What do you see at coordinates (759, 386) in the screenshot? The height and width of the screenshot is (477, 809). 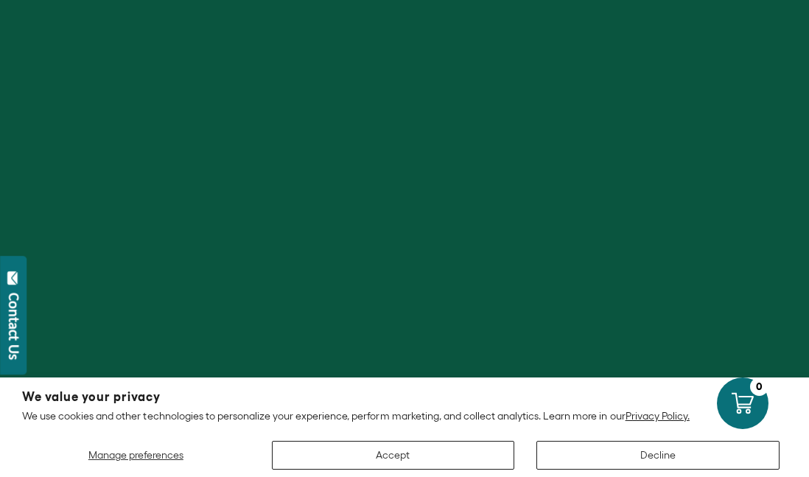 I see `div: 0` at bounding box center [759, 386].